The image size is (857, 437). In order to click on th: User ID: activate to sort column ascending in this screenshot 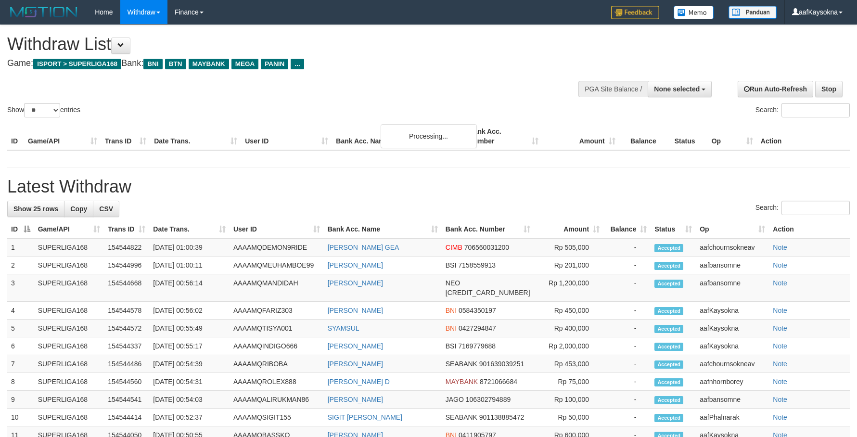, I will do `click(277, 229)`.